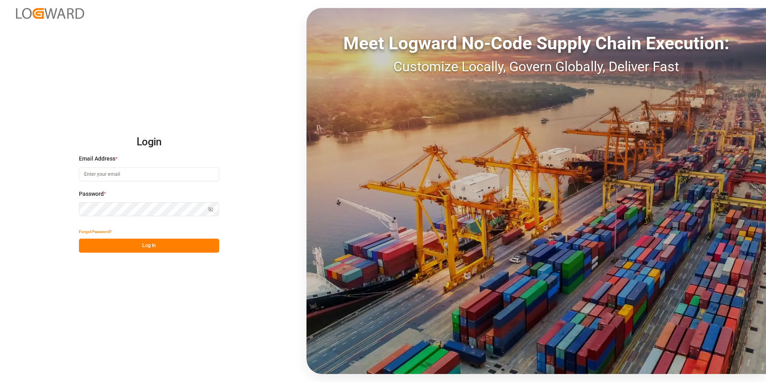 The height and width of the screenshot is (382, 766). Describe the element at coordinates (536, 43) in the screenshot. I see `div: Meet Logward No-Code Supply Chain Execution:` at that location.